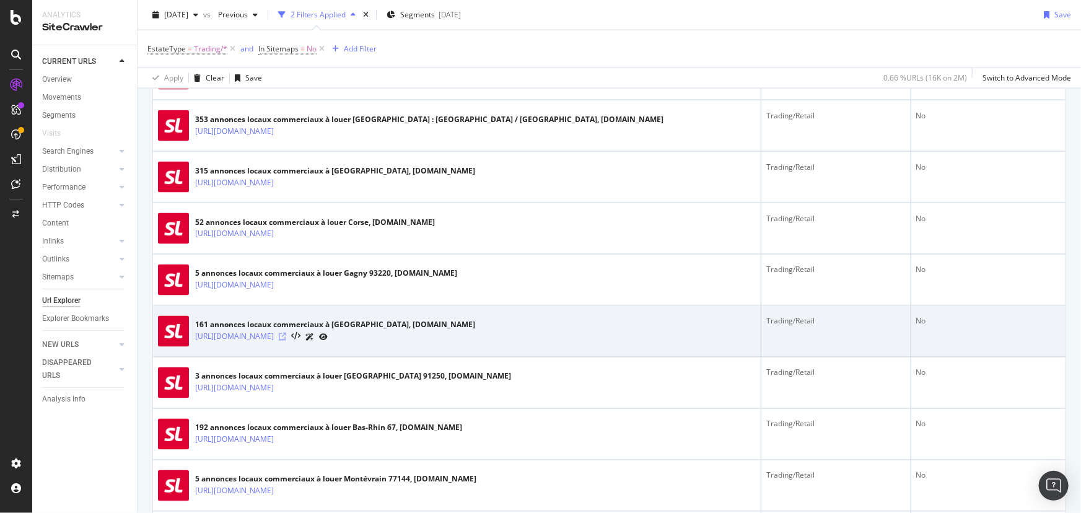 Image resolution: width=1081 pixels, height=513 pixels. I want to click on button: 2 Filters Applied, so click(316, 15).